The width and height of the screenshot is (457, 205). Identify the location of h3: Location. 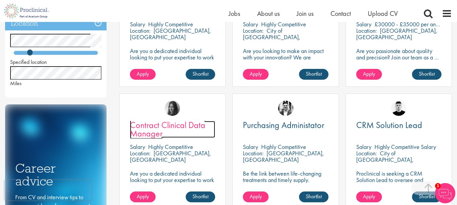
(56, 23).